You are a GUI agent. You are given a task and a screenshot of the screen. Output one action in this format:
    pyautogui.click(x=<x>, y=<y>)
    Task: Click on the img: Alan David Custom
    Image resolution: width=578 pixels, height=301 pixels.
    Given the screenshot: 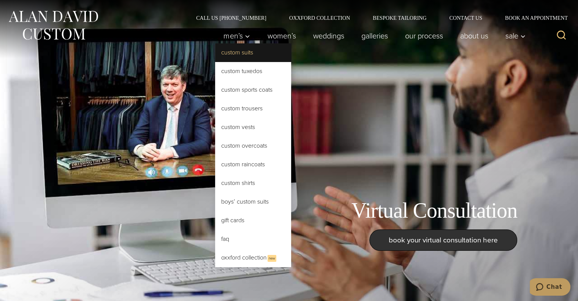 What is the action you would take?
    pyautogui.click(x=53, y=25)
    